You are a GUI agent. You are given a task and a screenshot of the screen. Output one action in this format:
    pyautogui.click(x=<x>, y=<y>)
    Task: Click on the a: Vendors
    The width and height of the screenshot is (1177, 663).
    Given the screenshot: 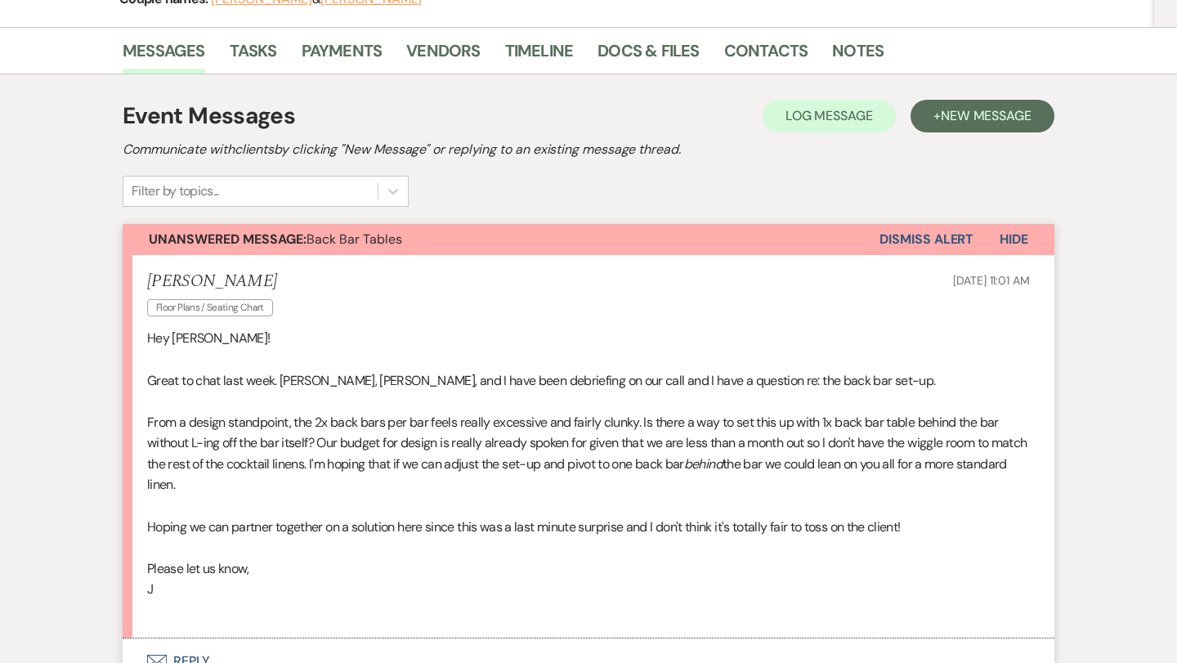 What is the action you would take?
    pyautogui.click(x=443, y=56)
    